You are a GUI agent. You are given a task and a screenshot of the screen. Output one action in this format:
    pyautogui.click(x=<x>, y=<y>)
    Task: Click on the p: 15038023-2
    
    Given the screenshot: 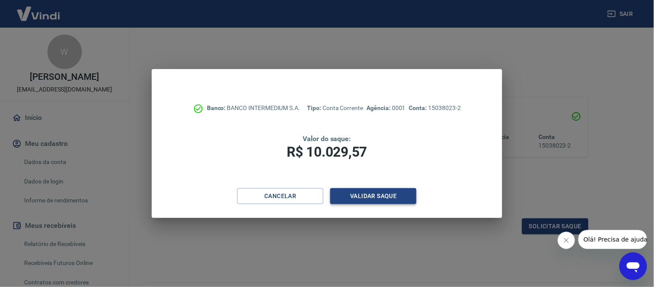 What is the action you would take?
    pyautogui.click(x=435, y=108)
    